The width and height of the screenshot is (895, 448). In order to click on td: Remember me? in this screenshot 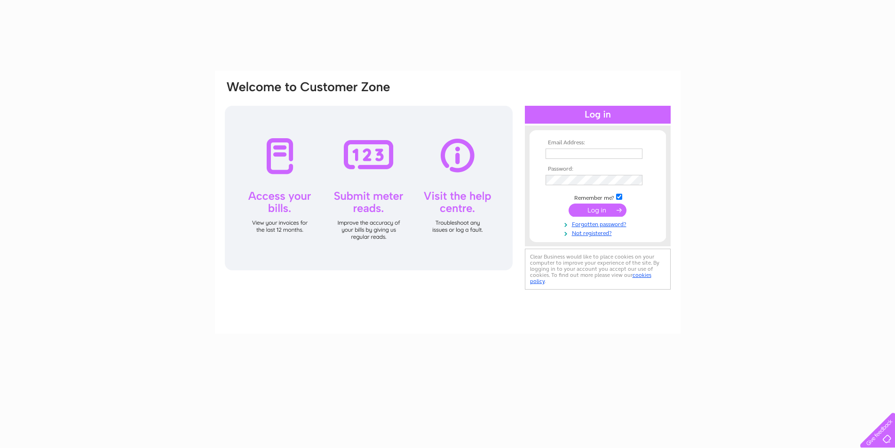, I will do `click(598, 197)`.